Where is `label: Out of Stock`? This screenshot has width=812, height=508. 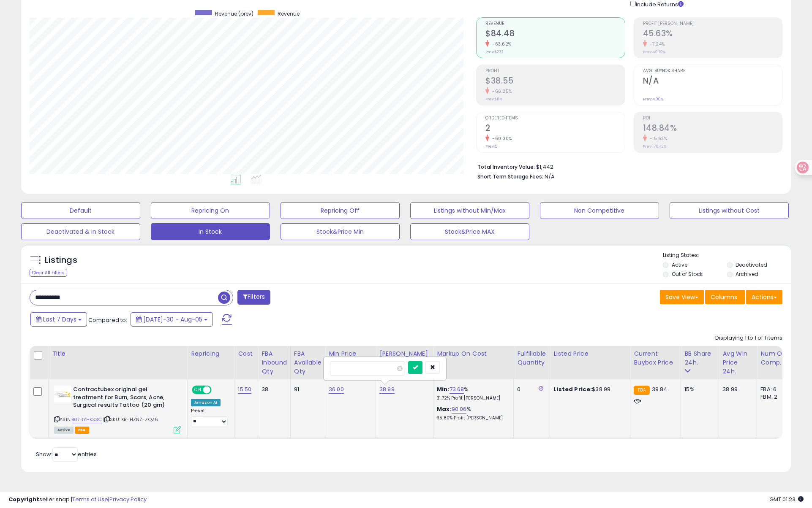 label: Out of Stock is located at coordinates (687, 274).